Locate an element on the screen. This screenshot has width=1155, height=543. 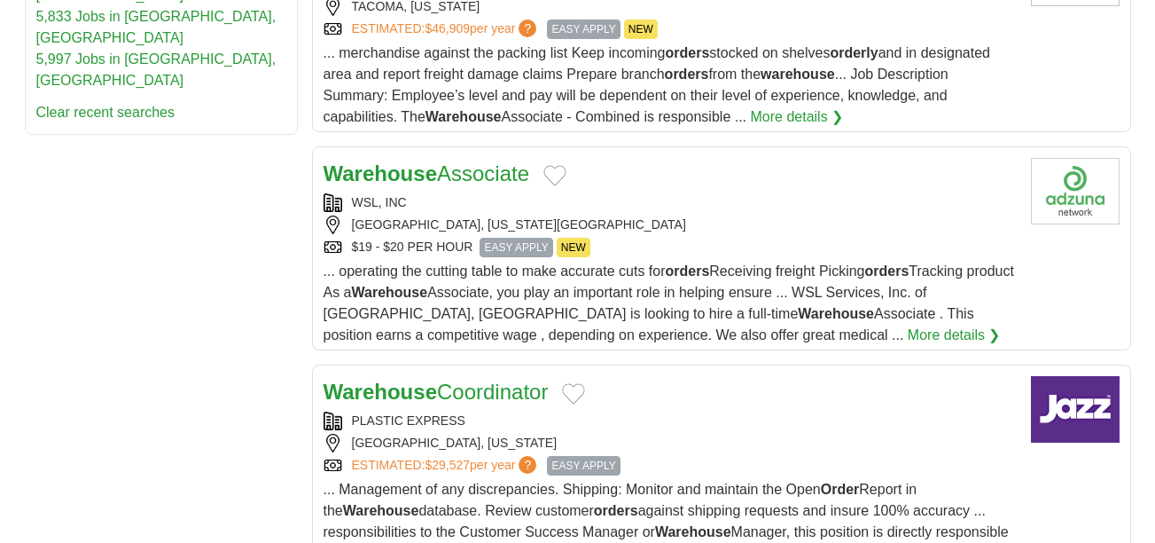
span: $29,527 is located at coordinates (447, 465).